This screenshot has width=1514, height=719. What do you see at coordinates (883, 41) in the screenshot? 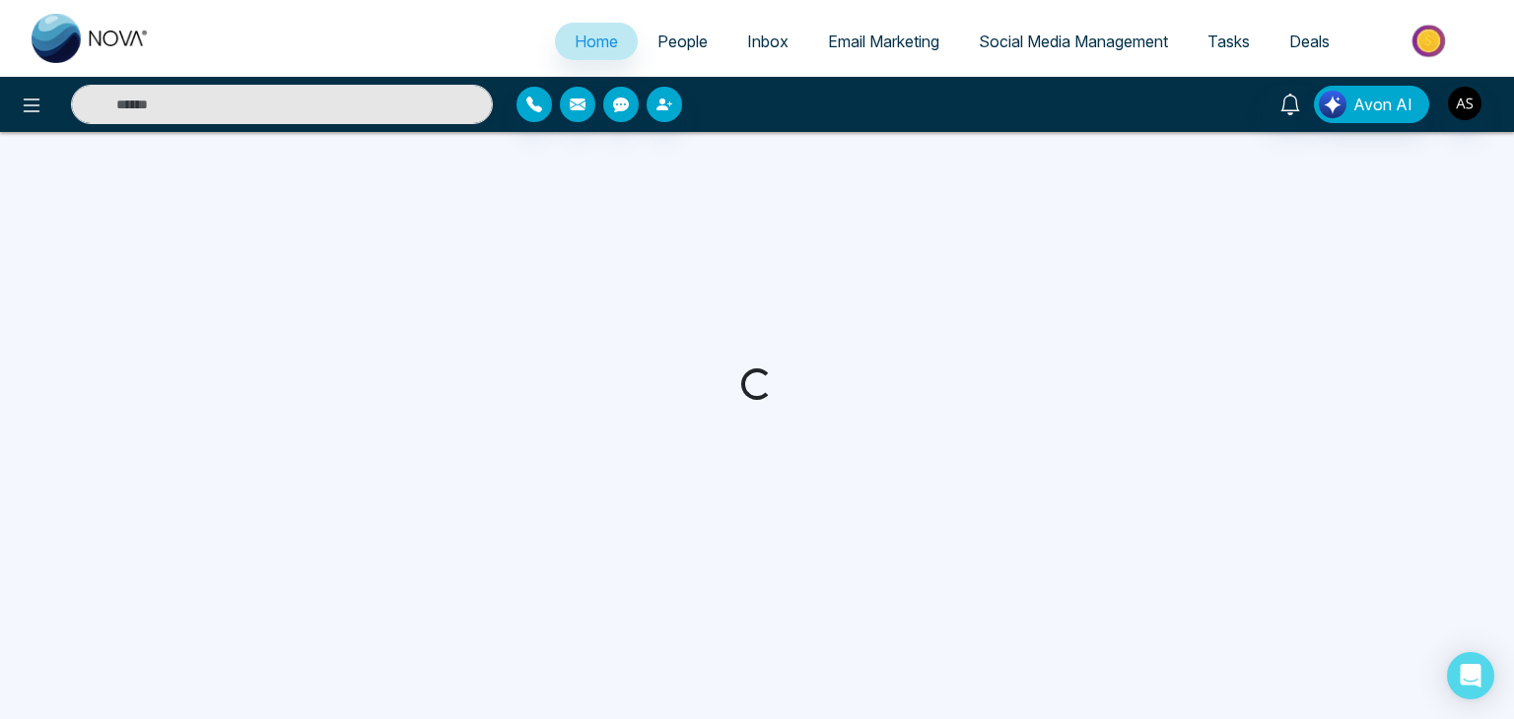
I see `a: Email Marketing` at bounding box center [883, 41].